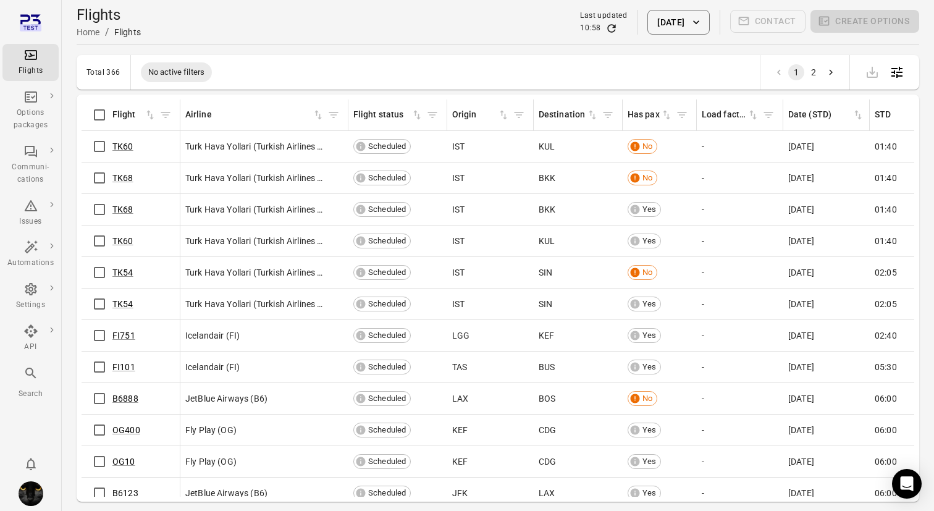 The height and width of the screenshot is (511, 934). I want to click on div: Search, so click(30, 394).